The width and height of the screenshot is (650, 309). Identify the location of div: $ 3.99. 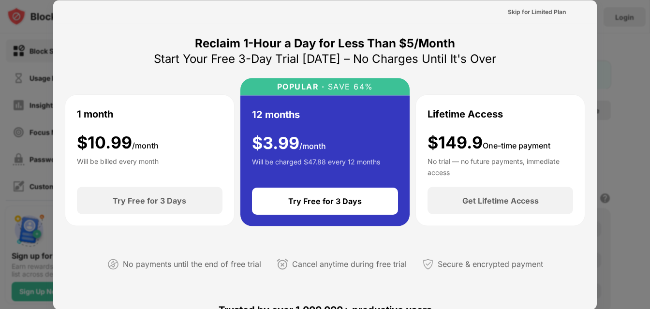
(289, 143).